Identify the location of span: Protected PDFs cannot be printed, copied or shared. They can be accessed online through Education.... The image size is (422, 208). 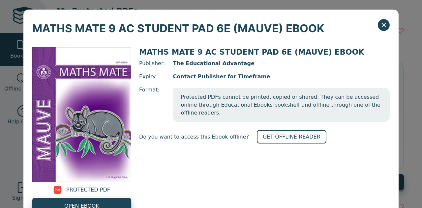
(281, 105).